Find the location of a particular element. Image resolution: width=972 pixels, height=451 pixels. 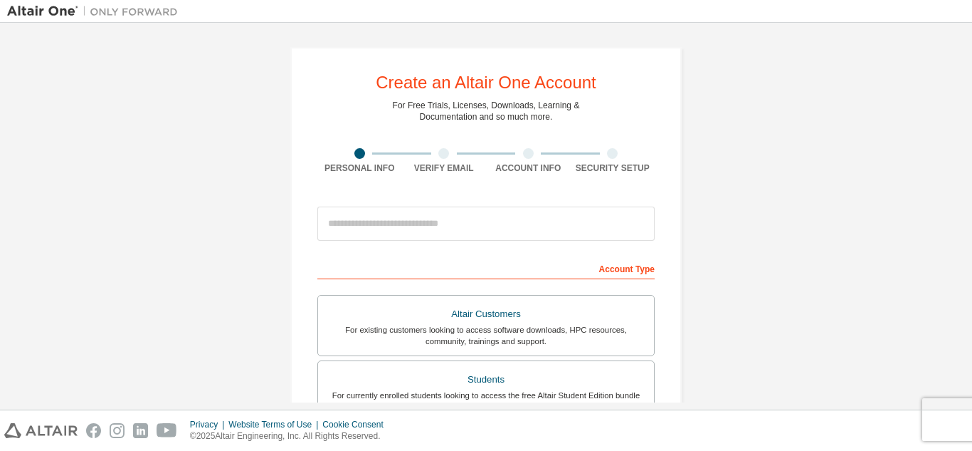

div: Altair Customers is located at coordinates (486, 314).